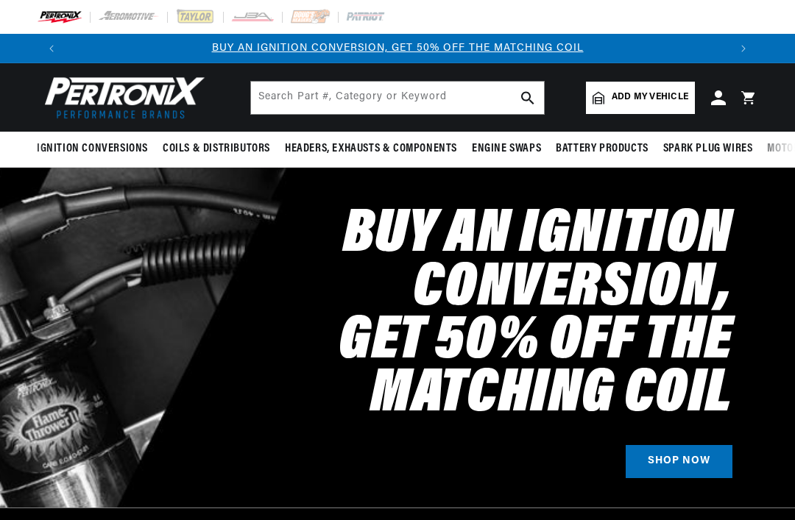 This screenshot has width=795, height=520. I want to click on h2: Buy an Ignition Conversion, Get 50% off the Matching Coil, so click(417, 315).